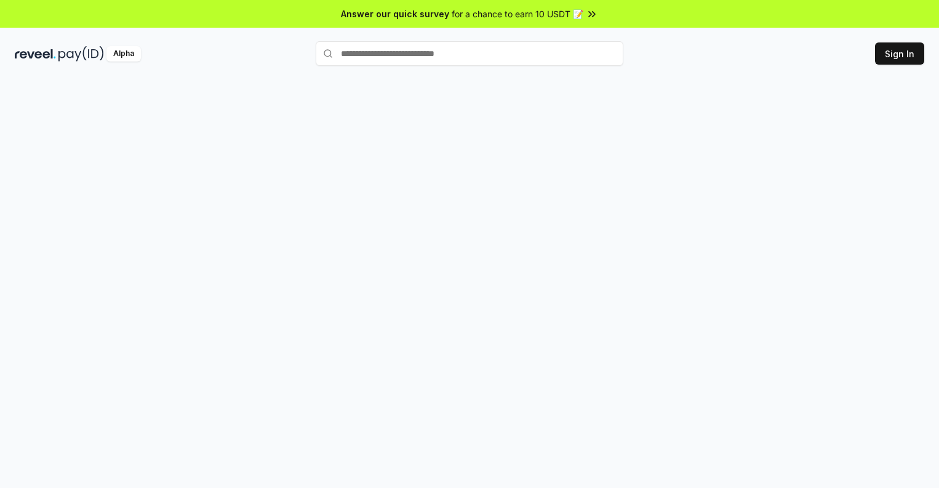 This screenshot has width=939, height=488. I want to click on button: Sign In, so click(900, 54).